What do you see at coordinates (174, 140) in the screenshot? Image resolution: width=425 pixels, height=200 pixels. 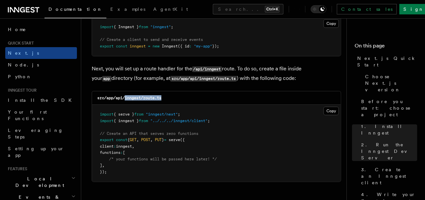 I see `span: serve` at bounding box center [174, 140].